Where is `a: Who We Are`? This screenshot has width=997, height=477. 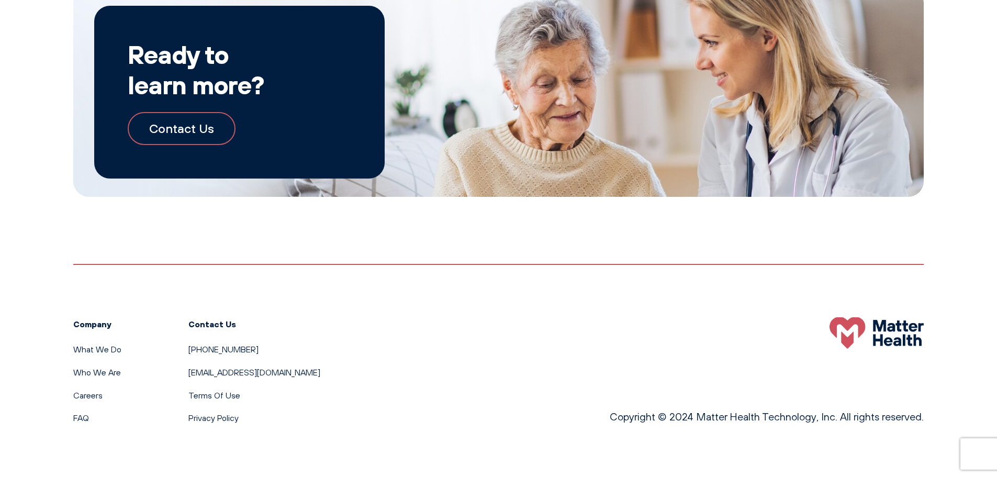
a: Who We Are is located at coordinates (97, 372).